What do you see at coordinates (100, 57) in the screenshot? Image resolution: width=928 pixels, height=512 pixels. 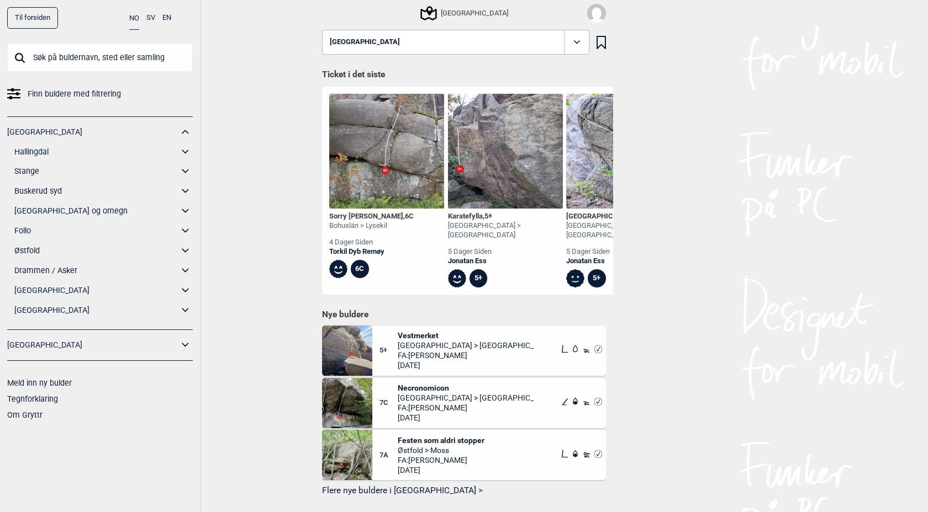 I see `input: Søk på buldernavn, sted eller samling` at bounding box center [100, 57].